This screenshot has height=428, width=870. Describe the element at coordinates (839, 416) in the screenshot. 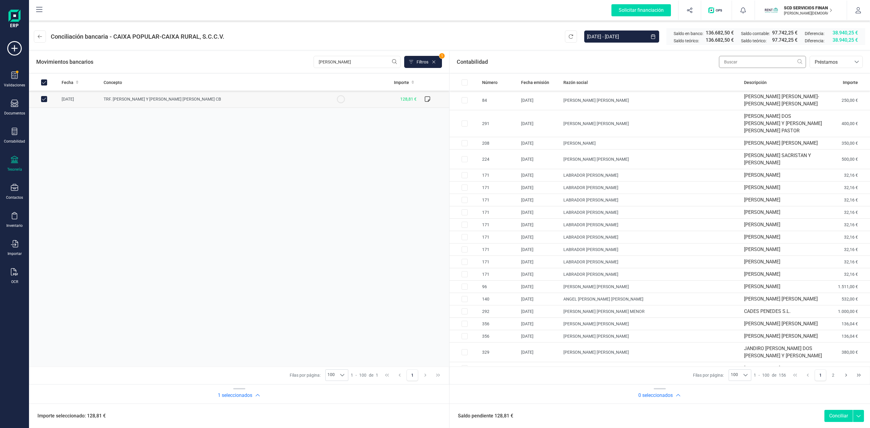

I see `button: Conciliar` at that location.